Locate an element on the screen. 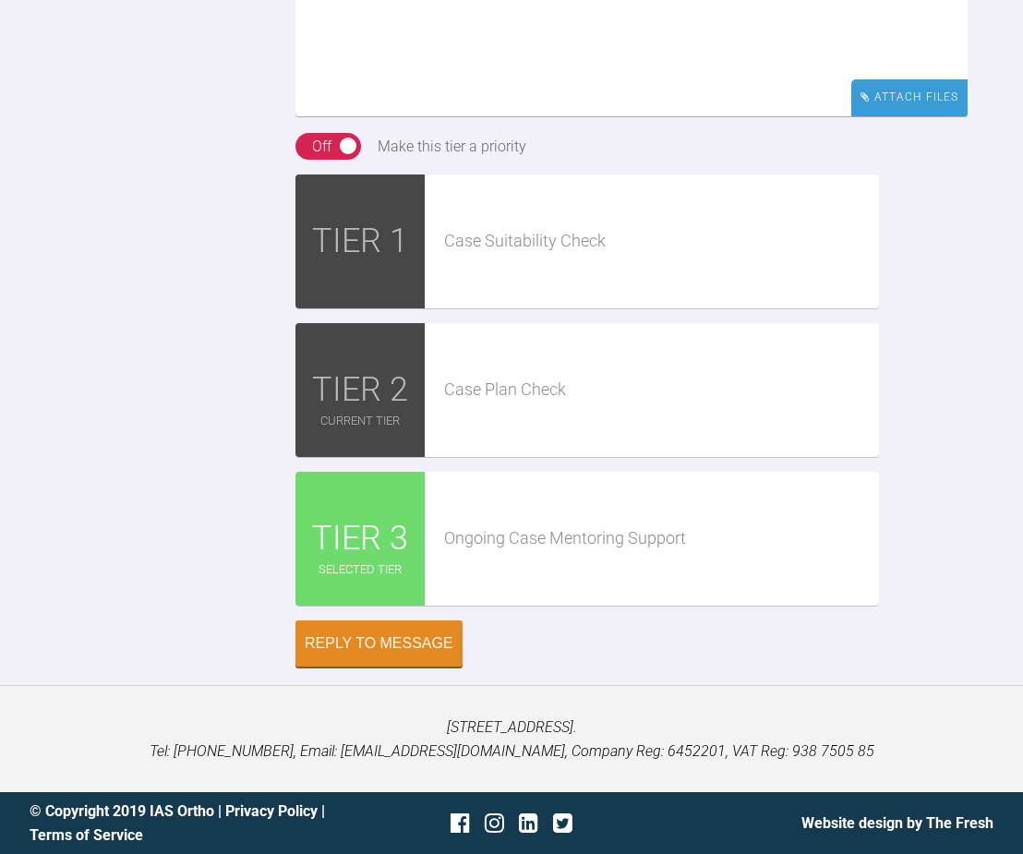  div: Reply to Message is located at coordinates (379, 644).